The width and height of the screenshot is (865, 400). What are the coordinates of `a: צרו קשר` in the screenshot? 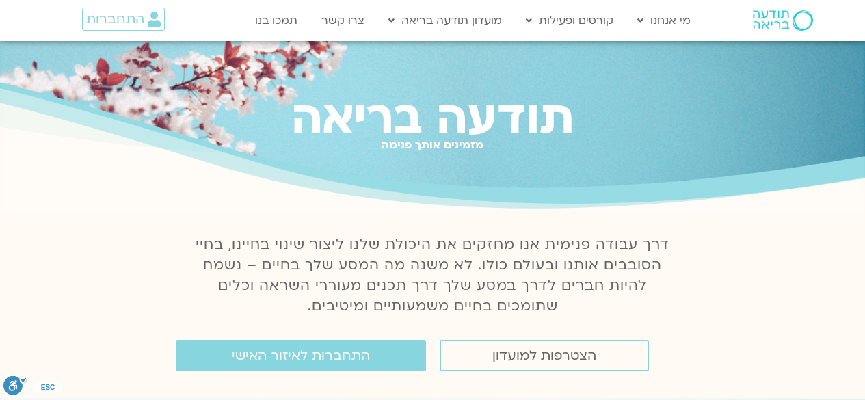 It's located at (342, 21).